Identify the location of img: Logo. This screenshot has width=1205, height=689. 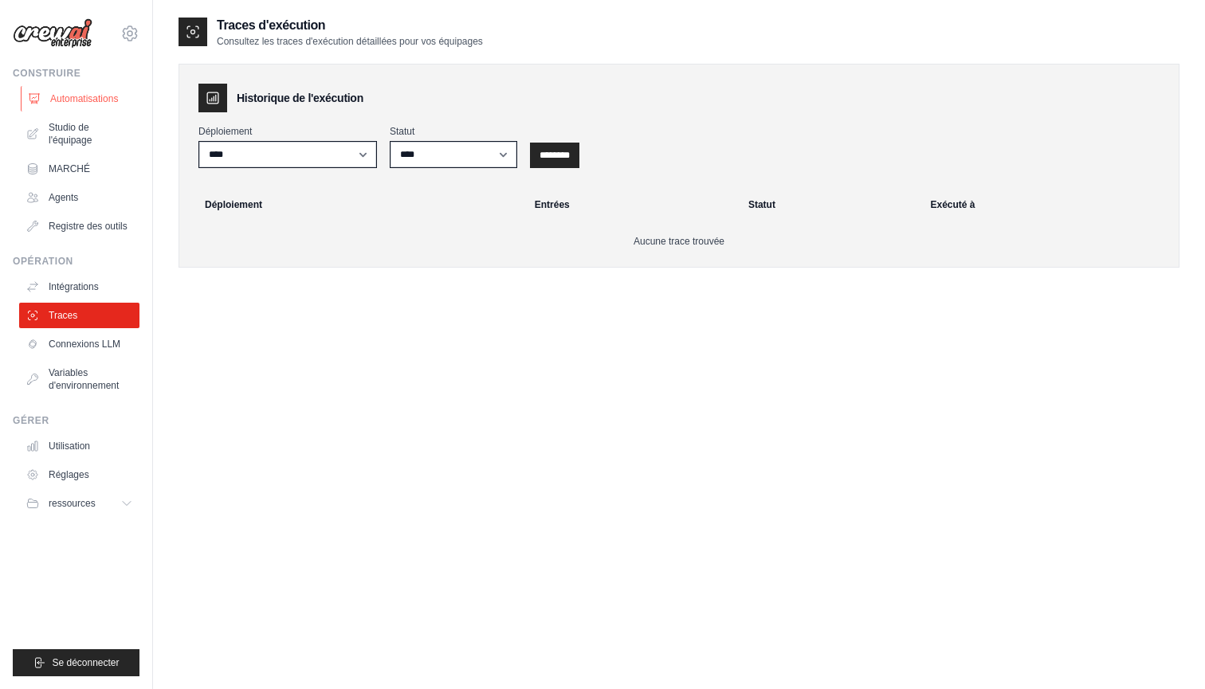
(53, 33).